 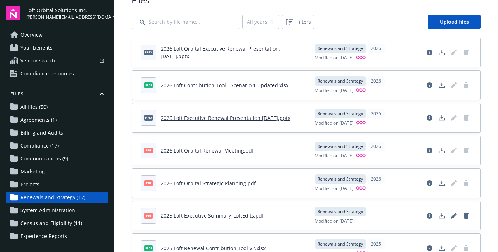 I want to click on a: Projects, so click(x=57, y=185).